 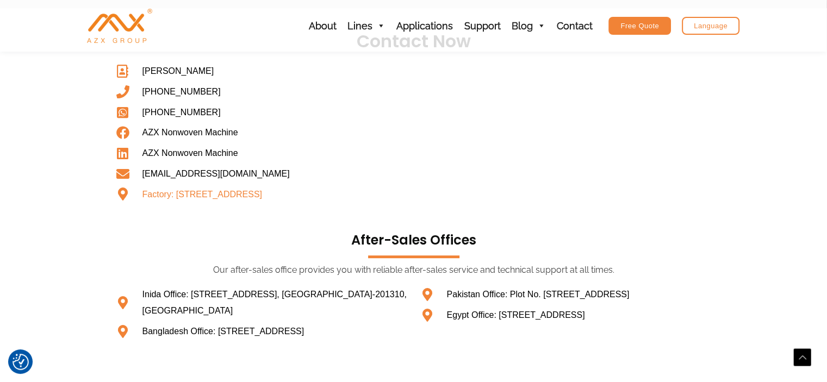 What do you see at coordinates (640, 26) in the screenshot?
I see `div: Free Quote` at bounding box center [640, 26].